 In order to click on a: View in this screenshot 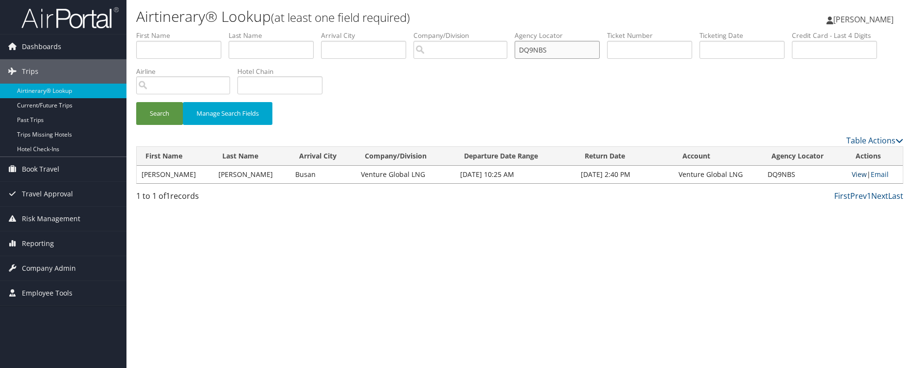, I will do `click(859, 174)`.